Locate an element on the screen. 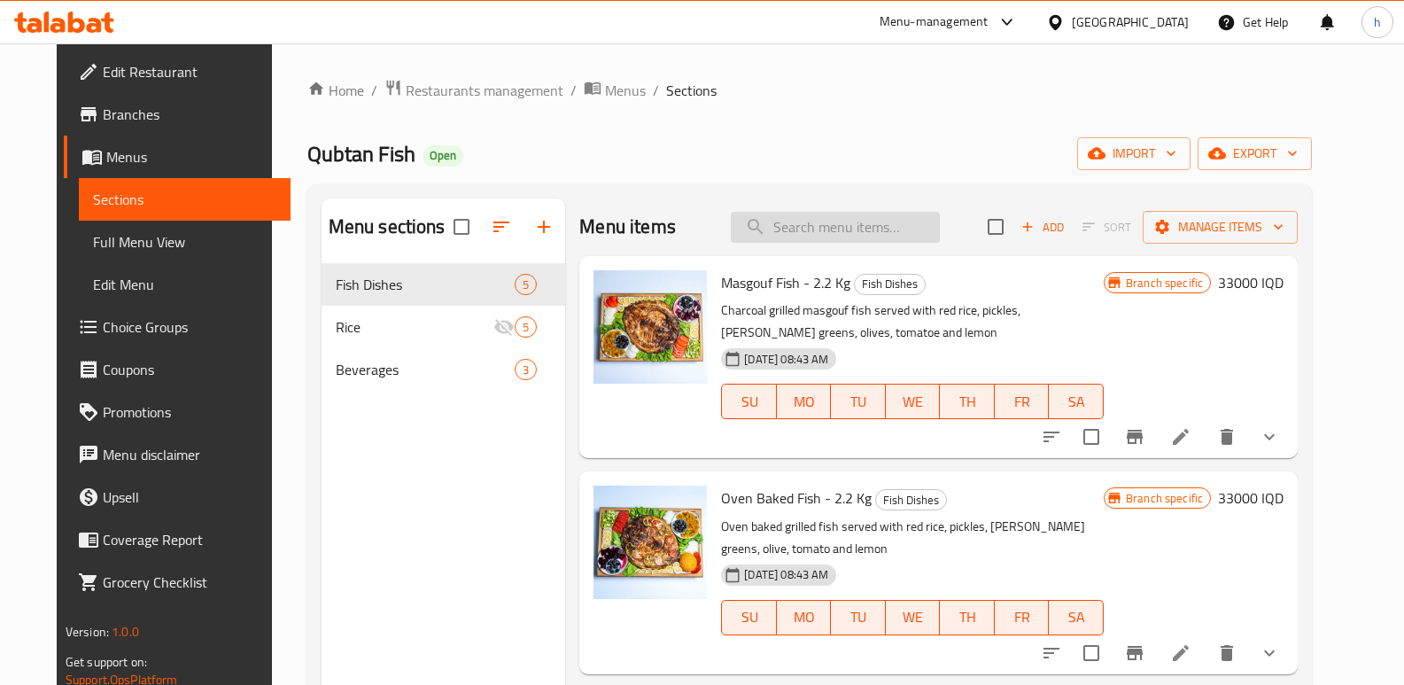 The width and height of the screenshot is (1404, 685). span: Coverage Report is located at coordinates (190, 539).